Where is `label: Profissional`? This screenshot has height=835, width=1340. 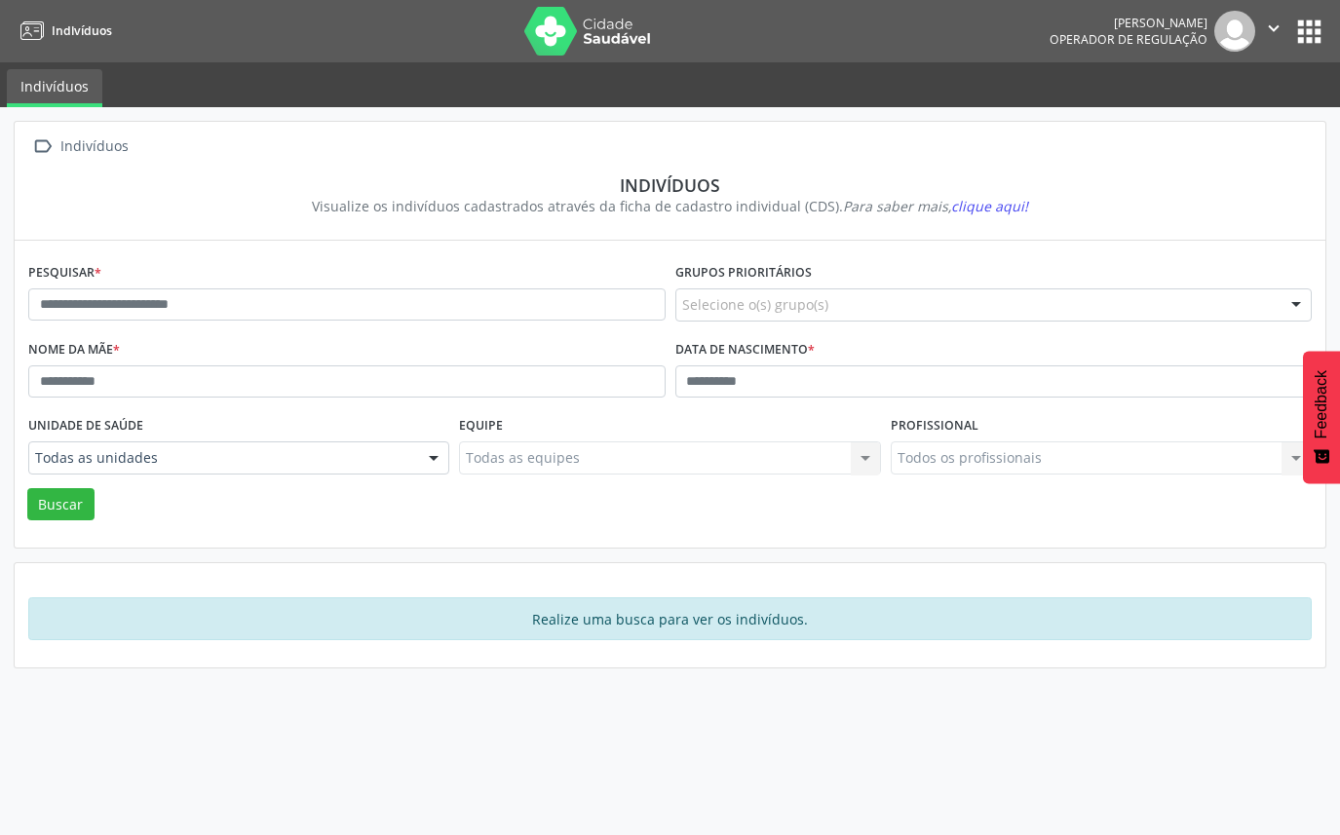 label: Profissional is located at coordinates (935, 426).